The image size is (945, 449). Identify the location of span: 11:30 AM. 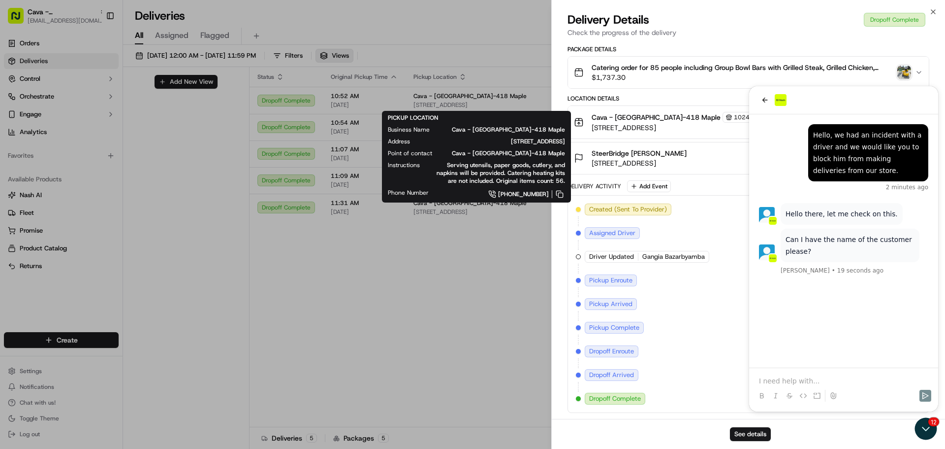
(896, 153).